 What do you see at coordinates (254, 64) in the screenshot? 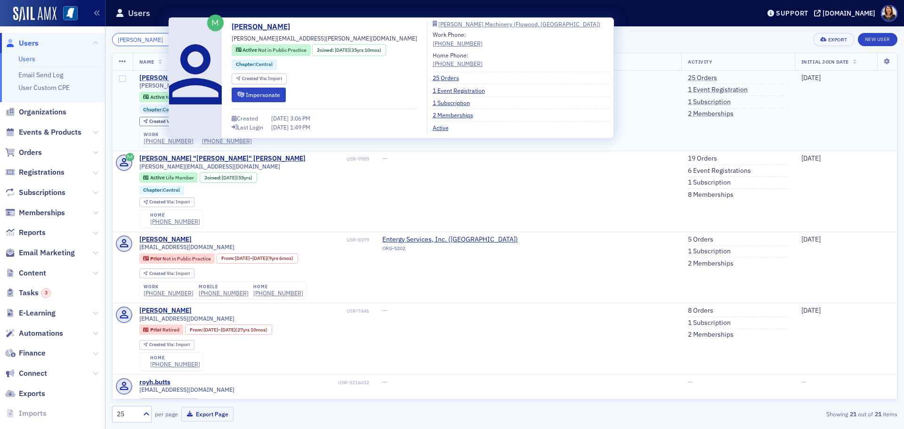
I see `div: Chapter:` at bounding box center [254, 64].